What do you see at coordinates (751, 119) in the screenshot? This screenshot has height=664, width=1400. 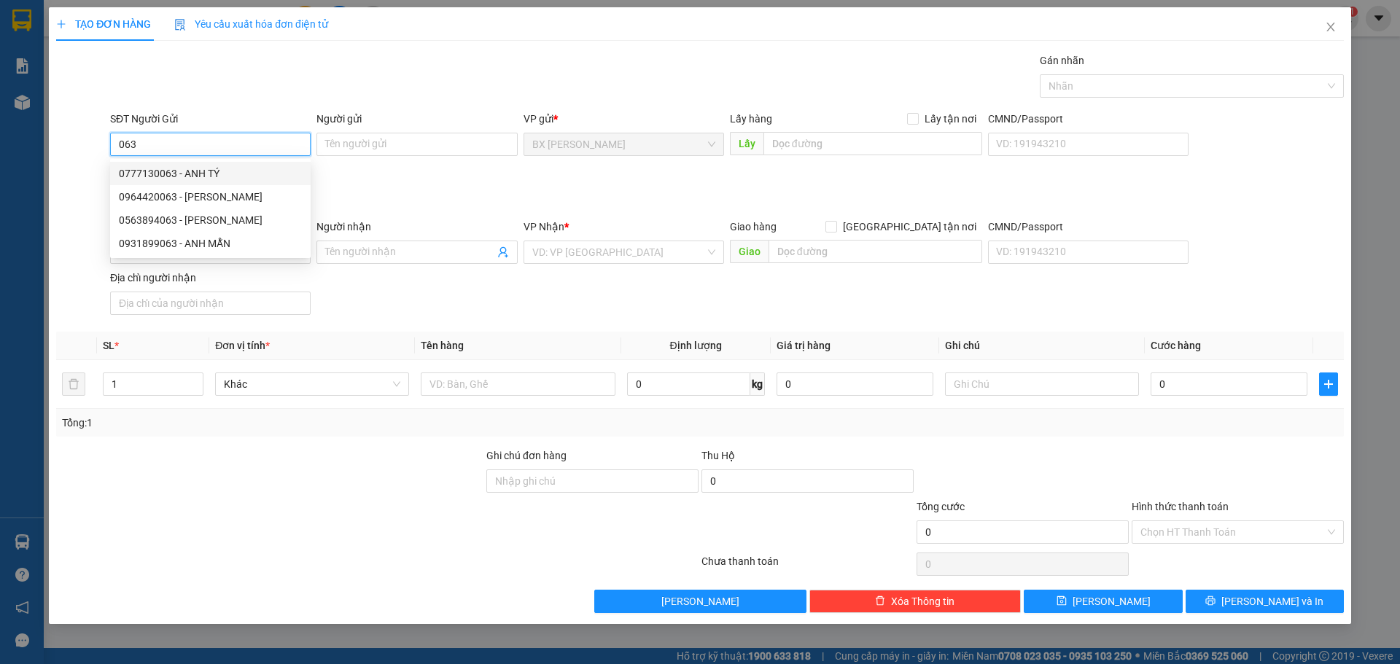 I see `span: Lấy hàng` at bounding box center [751, 119].